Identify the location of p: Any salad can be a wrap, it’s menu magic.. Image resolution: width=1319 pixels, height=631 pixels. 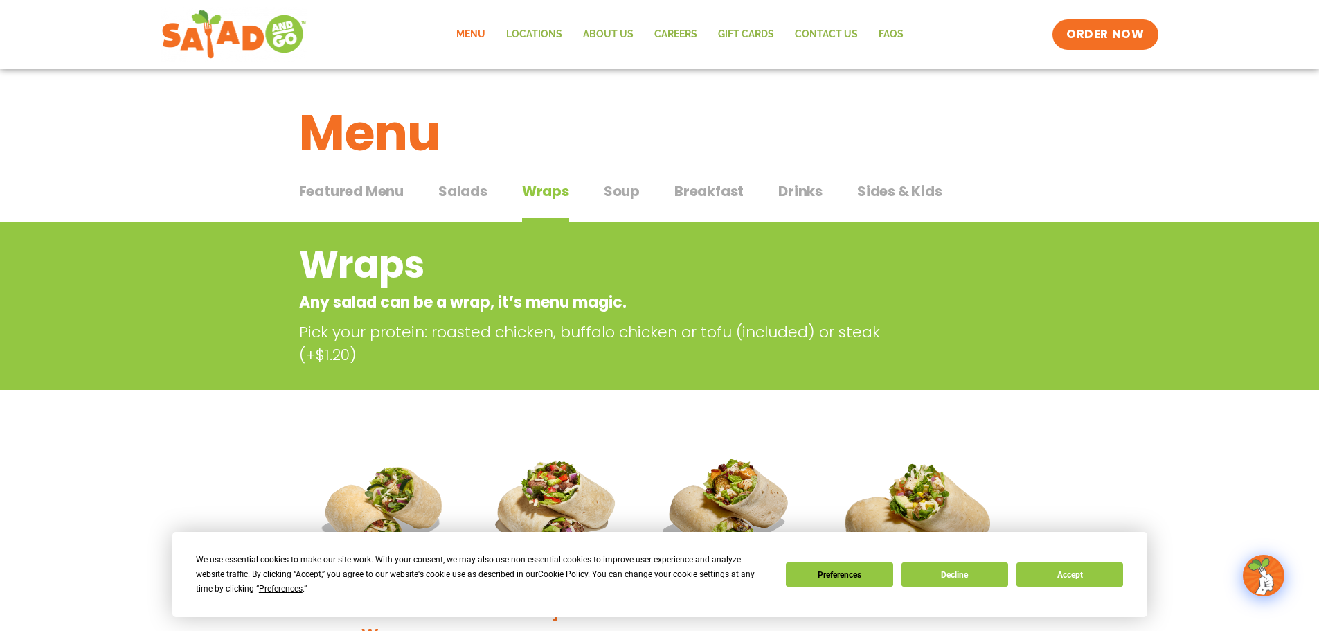
(604, 302).